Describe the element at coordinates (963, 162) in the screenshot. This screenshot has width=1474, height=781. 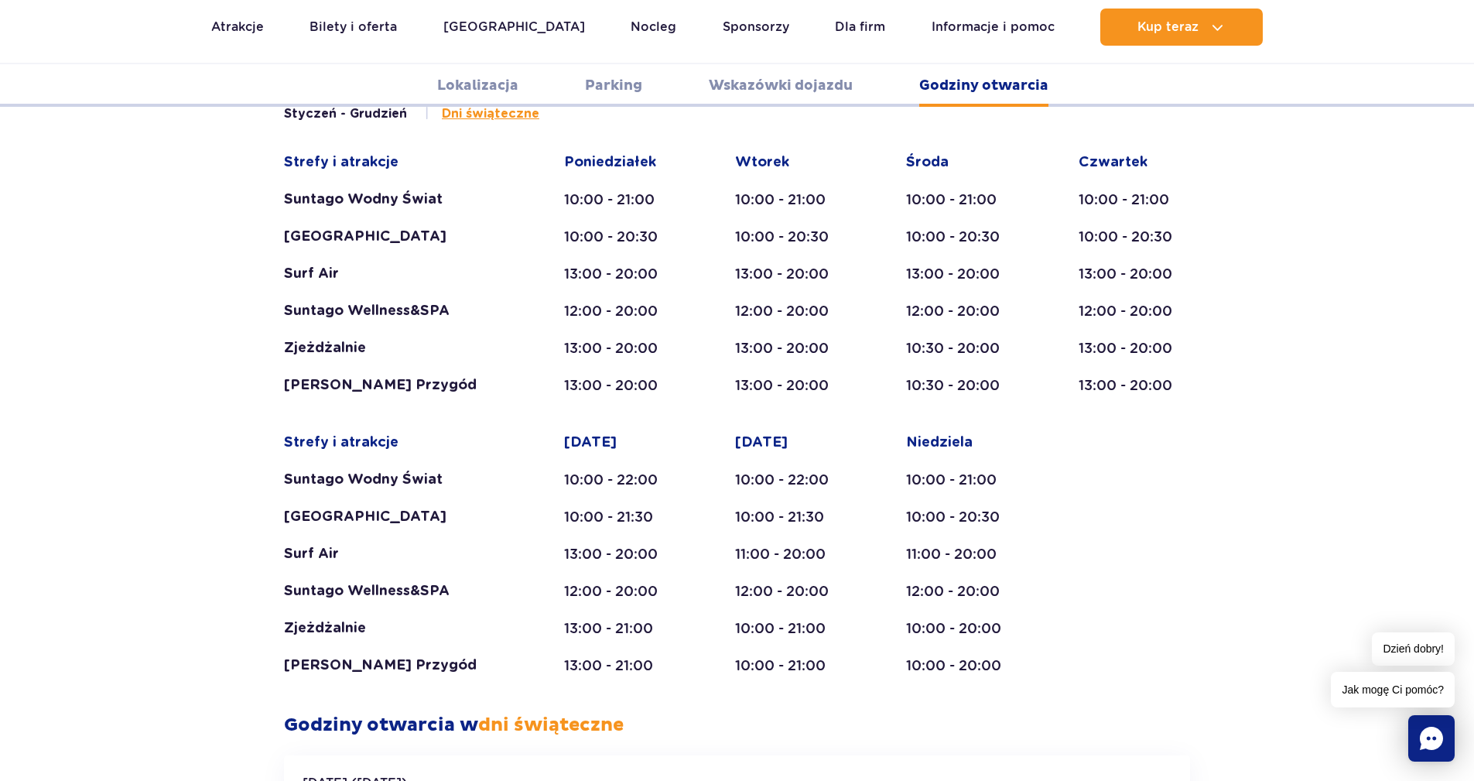
I see `div: Środa` at that location.